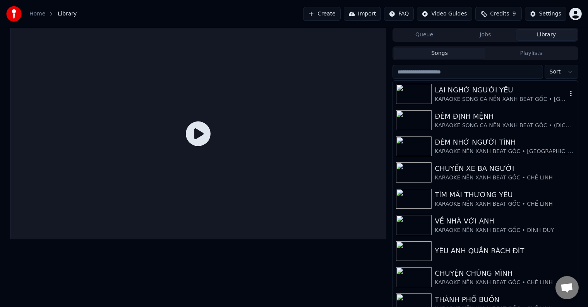 The image size is (588, 307). I want to click on div: THÀNH PHỐ BUỒN, so click(504, 300).